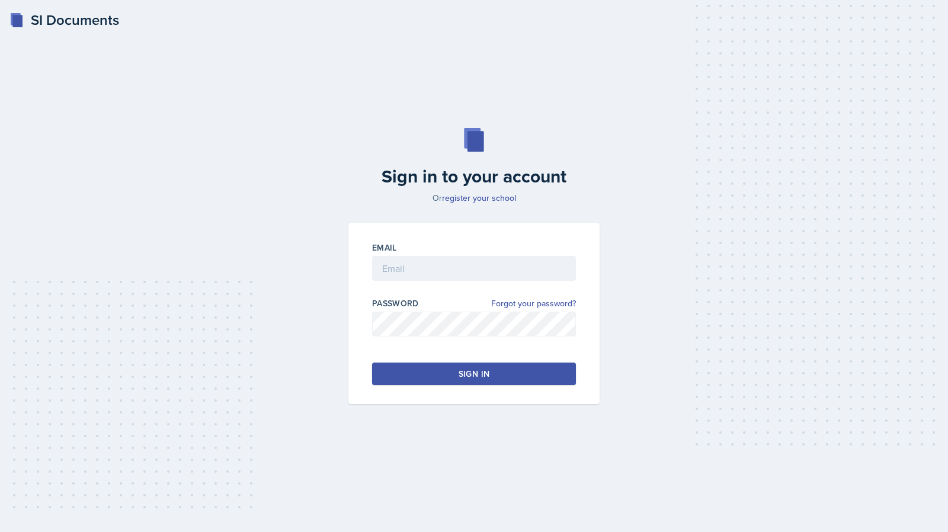 This screenshot has width=948, height=532. I want to click on p: Or, so click(474, 198).